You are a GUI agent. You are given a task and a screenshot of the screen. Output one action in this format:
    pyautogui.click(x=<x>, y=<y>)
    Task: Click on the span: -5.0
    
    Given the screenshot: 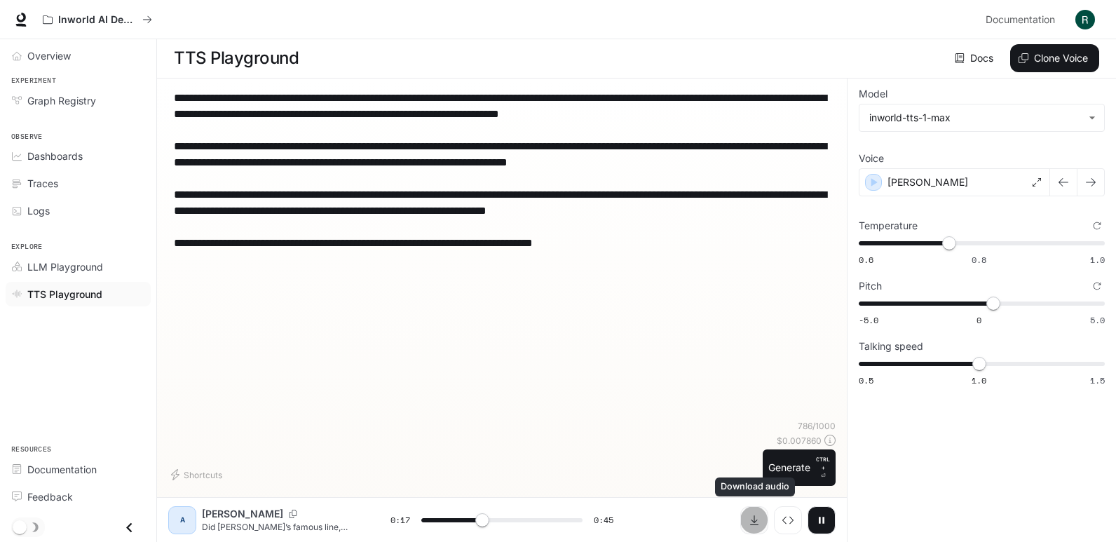 What is the action you would take?
    pyautogui.click(x=869, y=320)
    